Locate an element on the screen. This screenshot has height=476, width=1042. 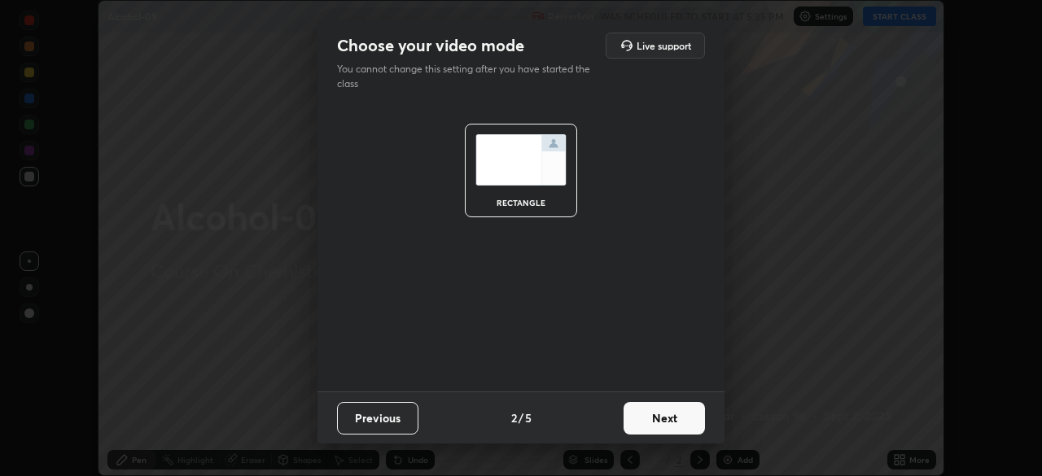
div: rectangle is located at coordinates (521, 203).